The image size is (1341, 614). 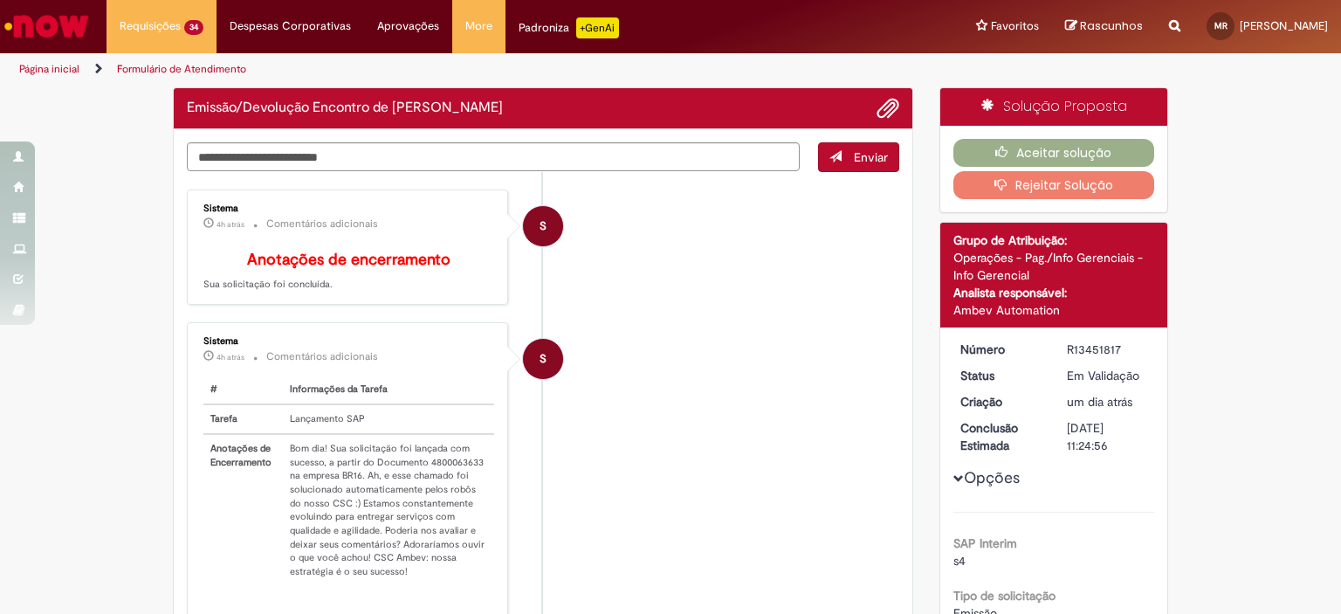 What do you see at coordinates (1000, 375) in the screenshot?
I see `dt: Status` at bounding box center [1000, 375].